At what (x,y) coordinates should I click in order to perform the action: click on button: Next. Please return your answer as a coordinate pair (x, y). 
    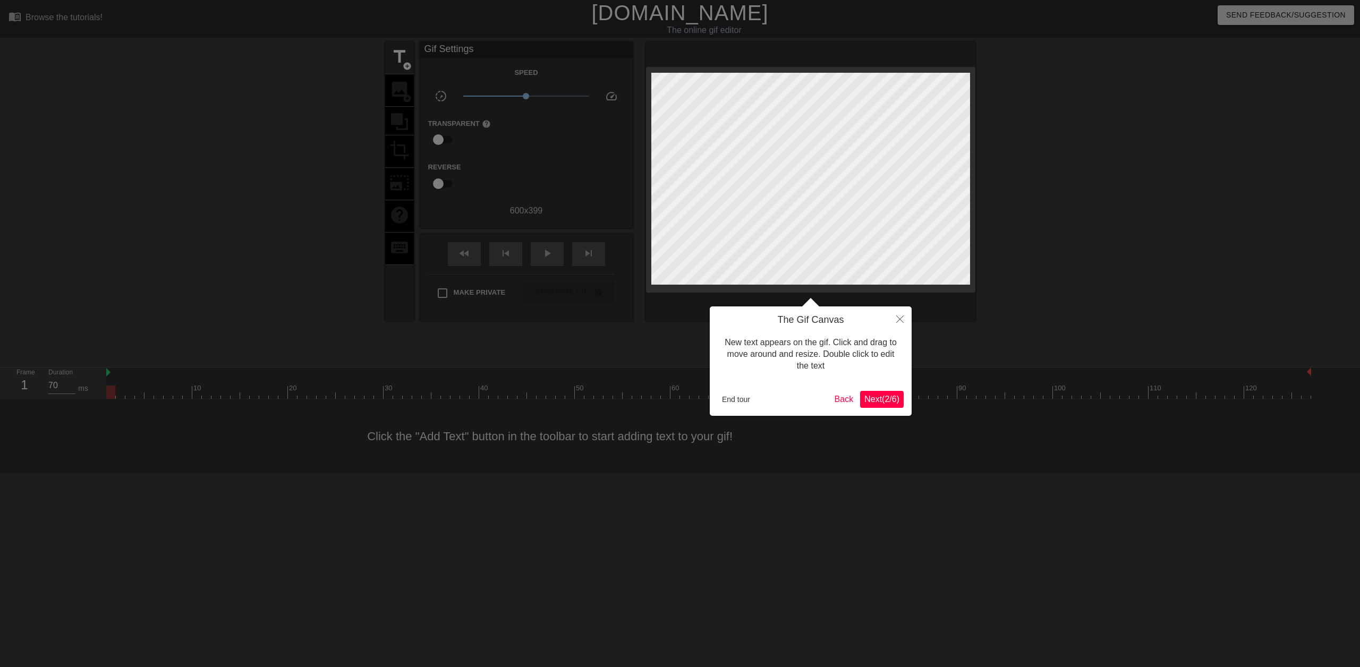
    Looking at the image, I should click on (882, 400).